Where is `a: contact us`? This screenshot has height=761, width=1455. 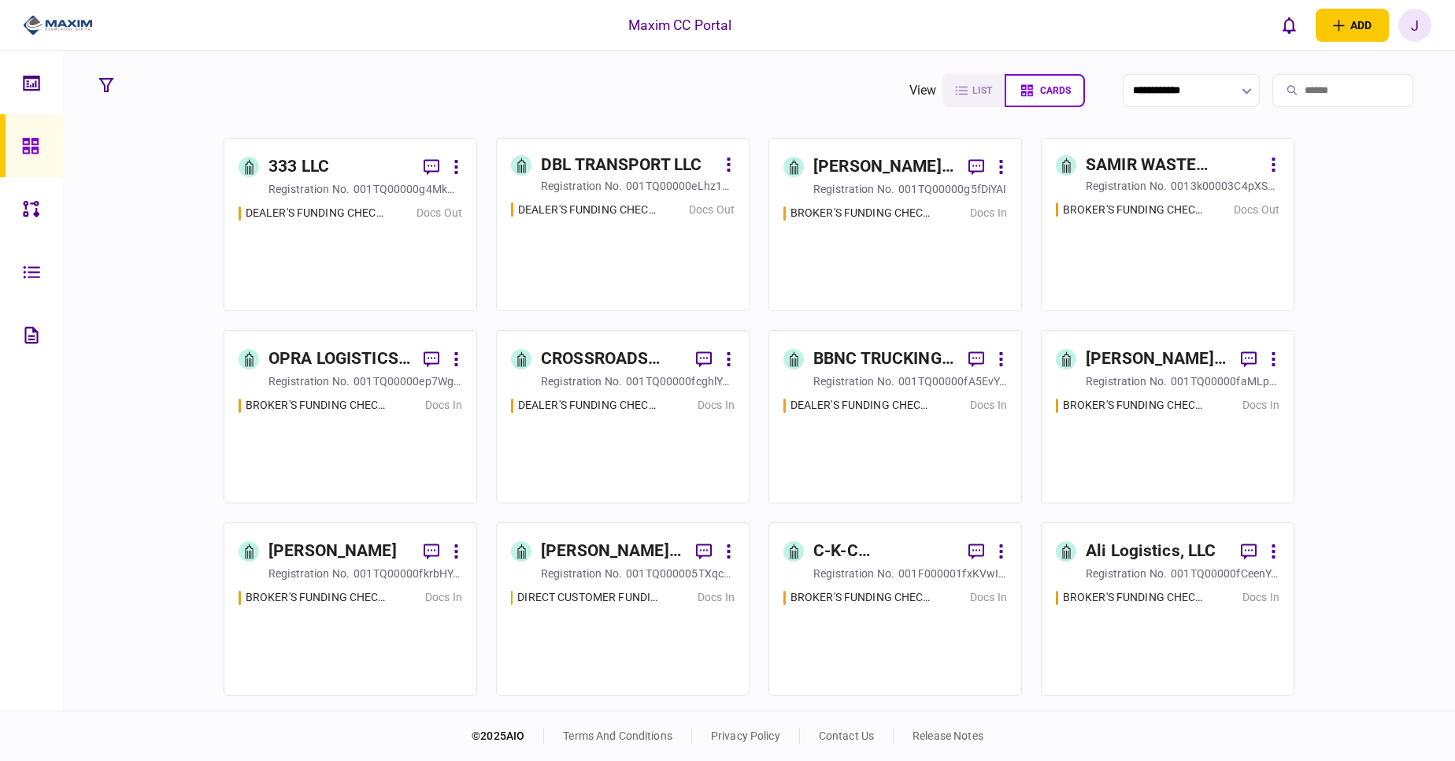
a: contact us is located at coordinates (847, 736).